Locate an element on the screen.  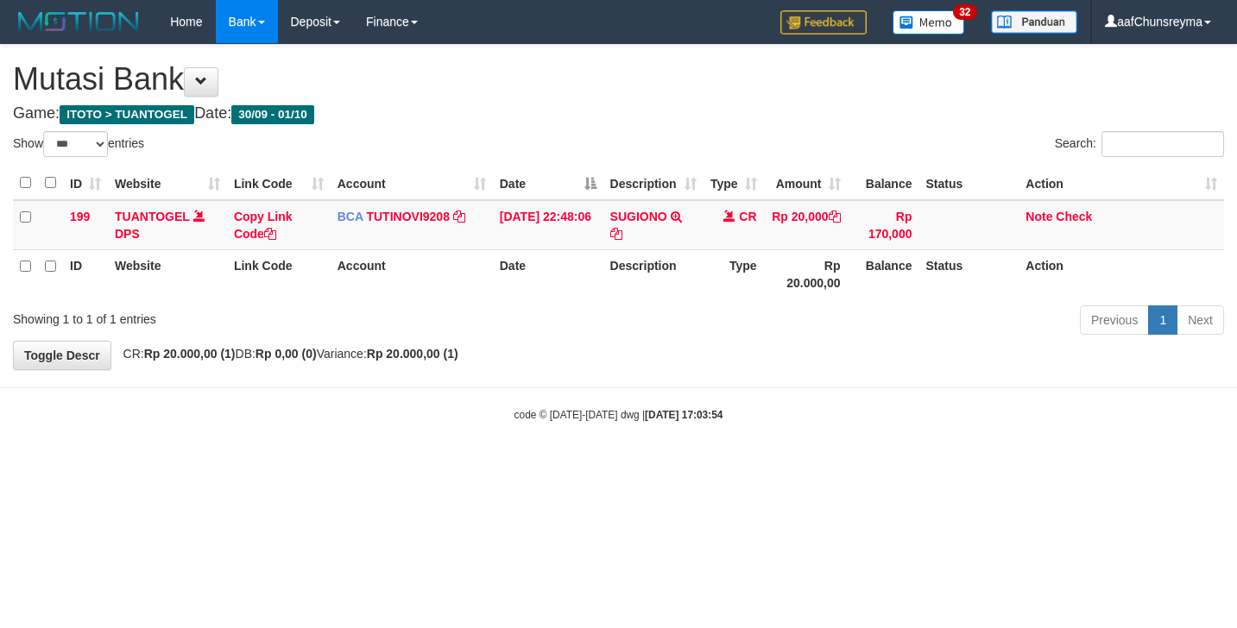
a: Note is located at coordinates (1038, 217).